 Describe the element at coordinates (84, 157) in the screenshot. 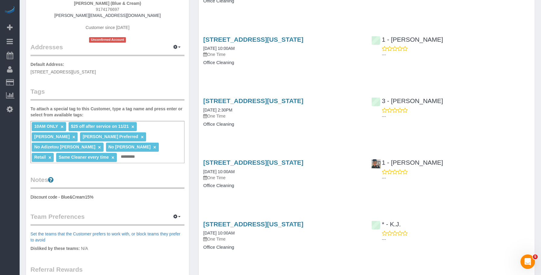

I see `span: Same Cleaner every time` at that location.